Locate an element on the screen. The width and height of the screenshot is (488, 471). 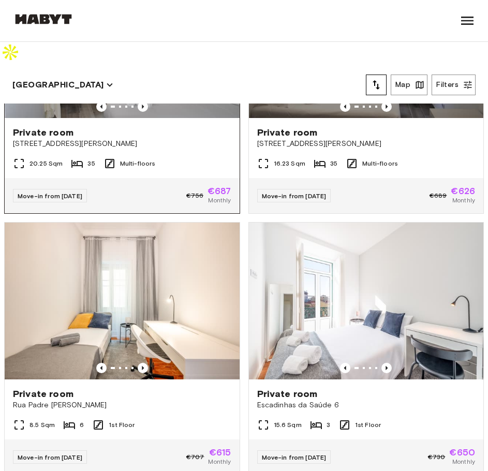
span: €650 is located at coordinates (462, 453).